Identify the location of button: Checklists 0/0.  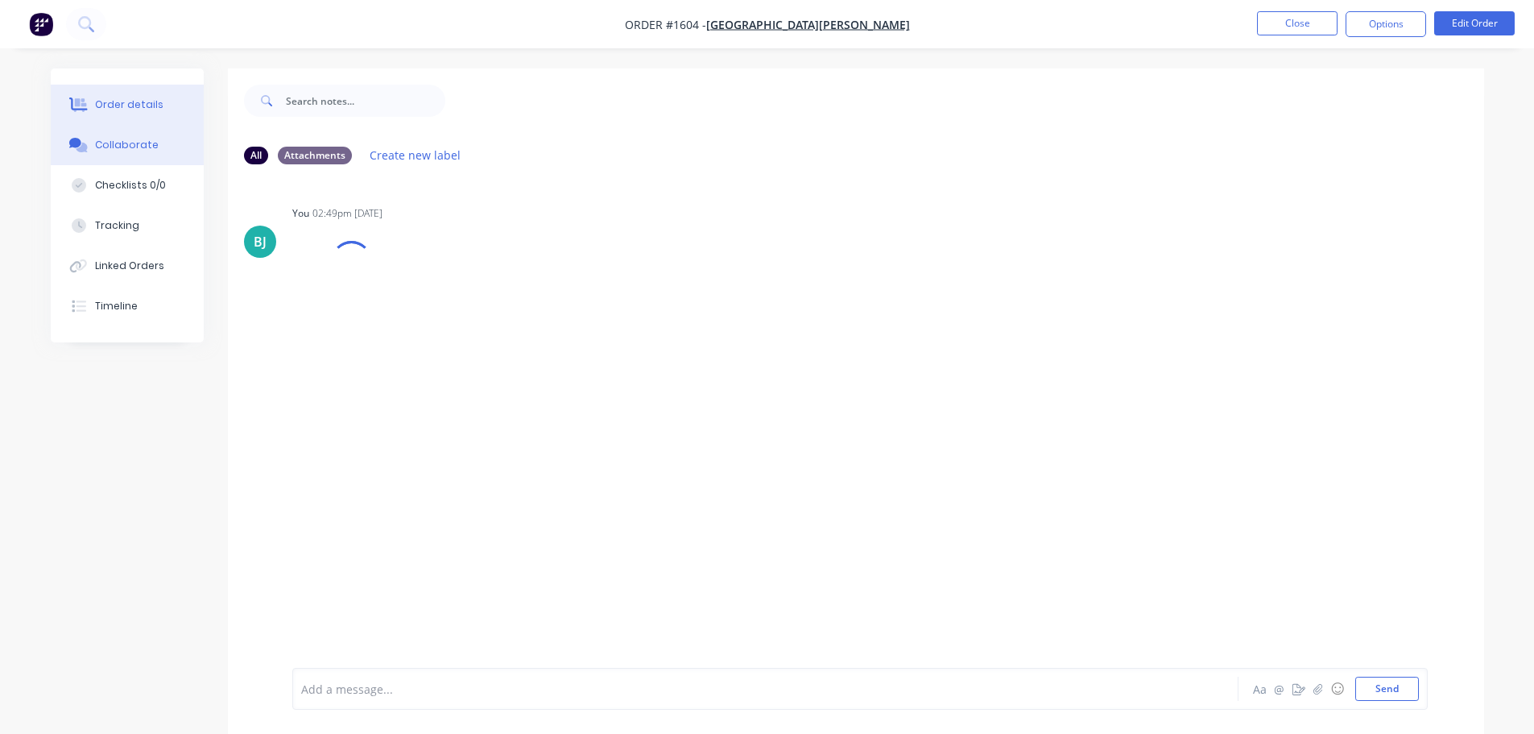
(127, 185).